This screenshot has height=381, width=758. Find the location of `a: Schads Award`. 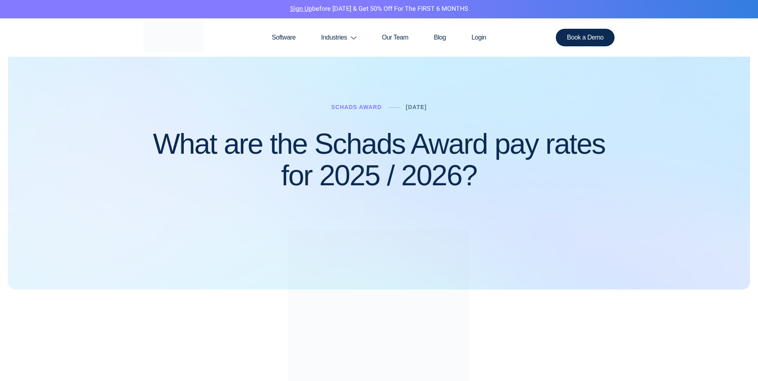

a: Schads Award is located at coordinates (356, 107).